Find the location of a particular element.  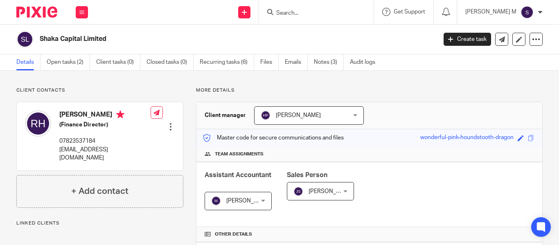

h4: + Add contact is located at coordinates (100, 191).